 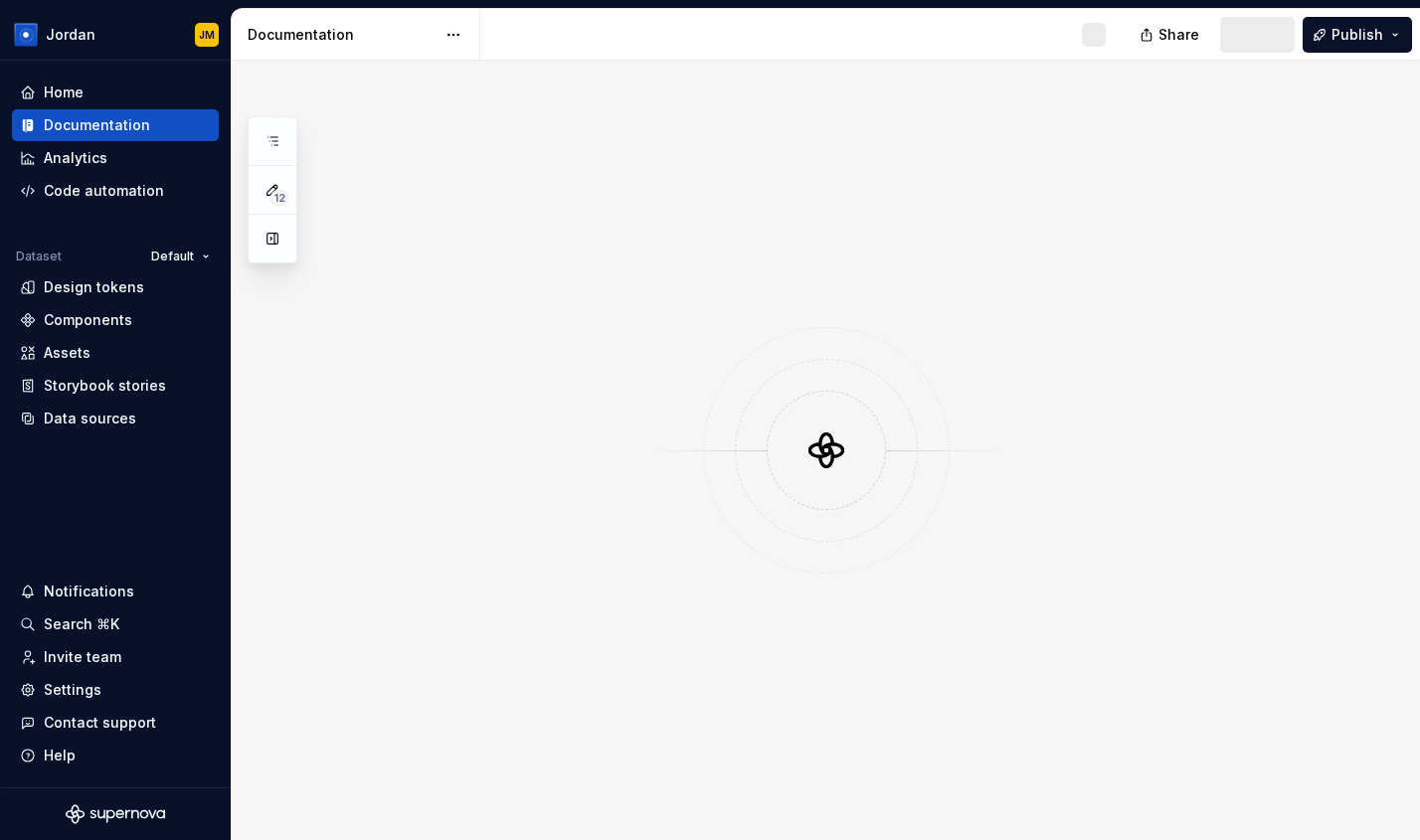 What do you see at coordinates (67, 353) in the screenshot?
I see `div: Assets` at bounding box center [67, 353].